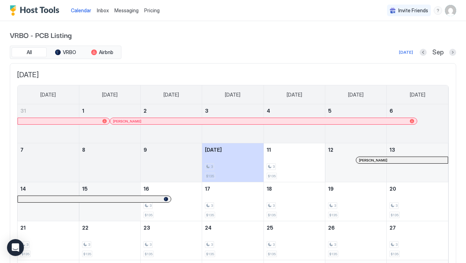  Describe the element at coordinates (356, 149) in the screenshot. I see `a: September 12, 2025` at that location.